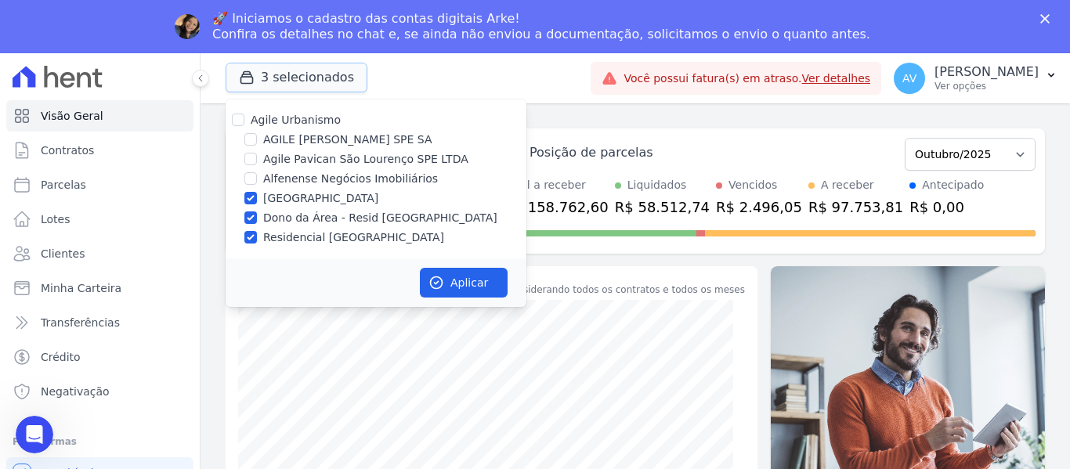 This screenshot has height=469, width=1070. What do you see at coordinates (847, 185) in the screenshot?
I see `div: A receber` at bounding box center [847, 185].